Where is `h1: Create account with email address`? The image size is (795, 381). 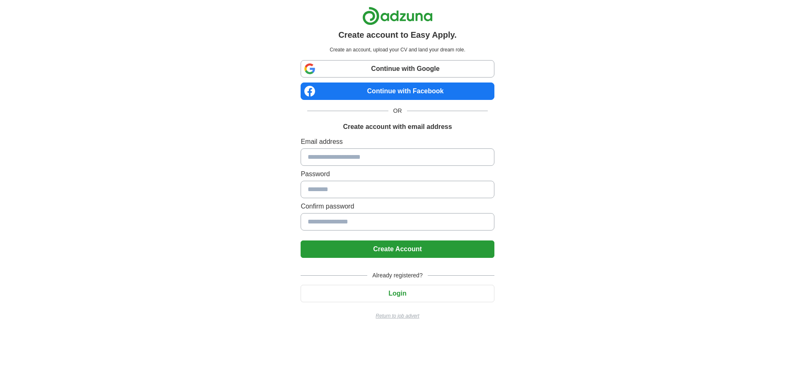
h1: Create account with email address is located at coordinates (397, 127).